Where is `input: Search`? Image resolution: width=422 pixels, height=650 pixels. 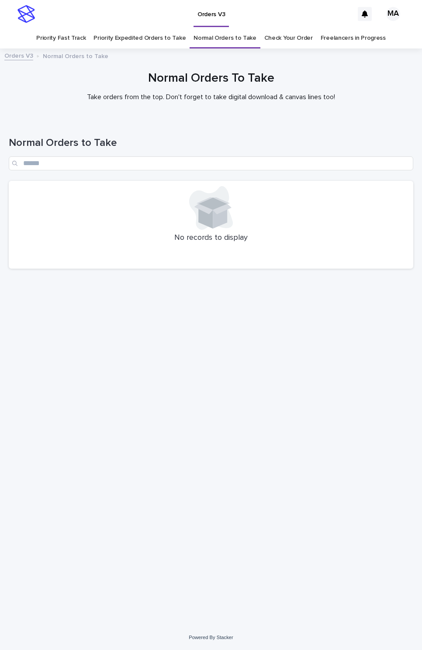
input: Search is located at coordinates (211, 163).